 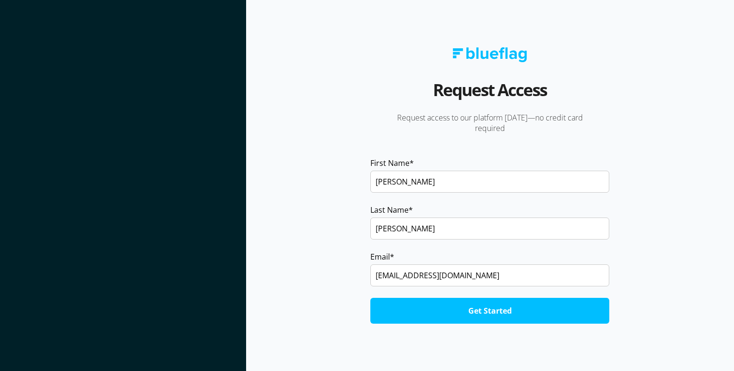 I want to click on input: Smith, so click(x=490, y=228).